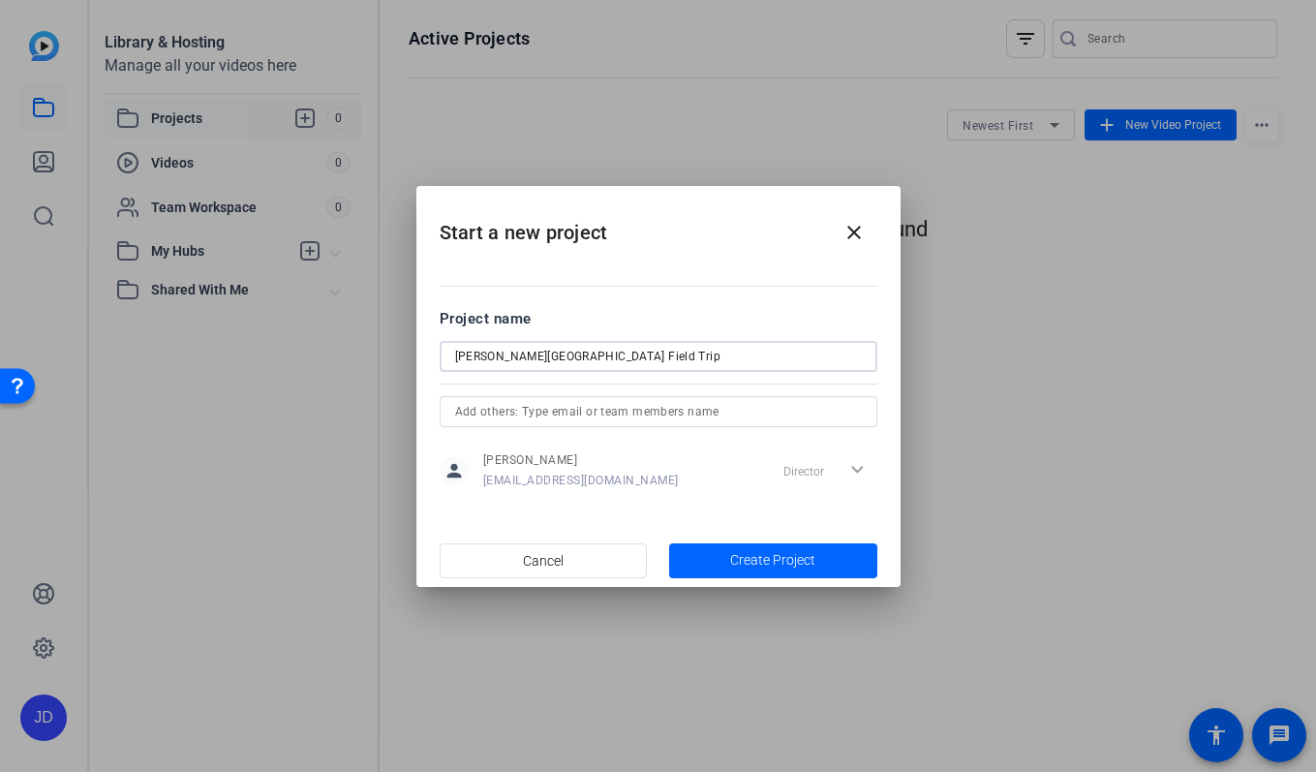 The width and height of the screenshot is (1316, 772). Describe the element at coordinates (773, 560) in the screenshot. I see `span: Create Project` at that location.